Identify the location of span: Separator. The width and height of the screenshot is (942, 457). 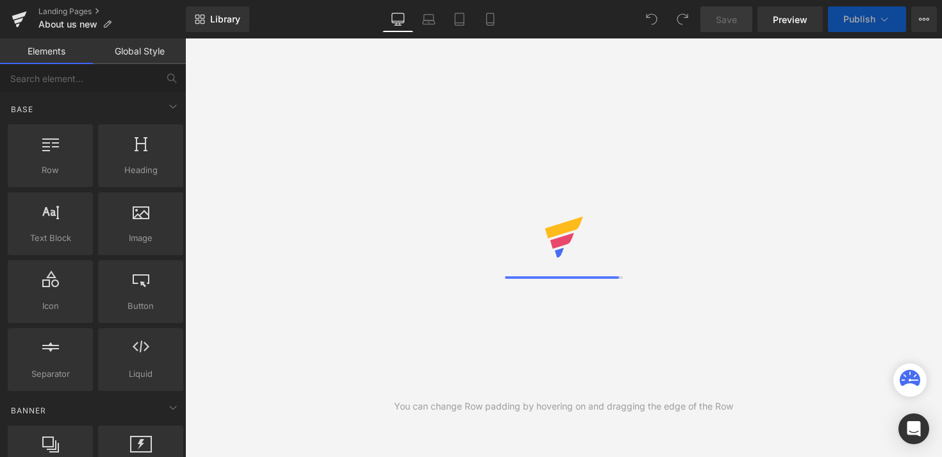
(50, 374).